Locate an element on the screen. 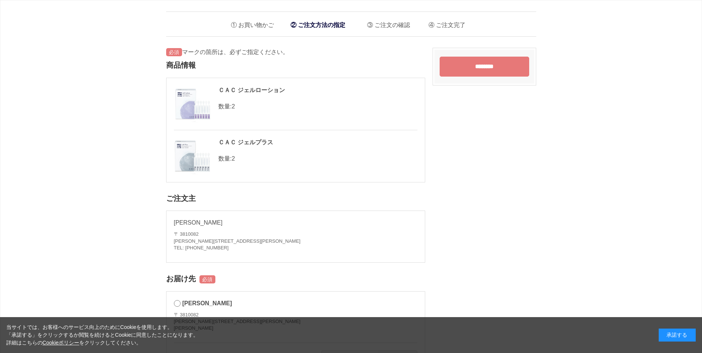 The image size is (702, 353). li: お買い物かご is located at coordinates (250, 23).